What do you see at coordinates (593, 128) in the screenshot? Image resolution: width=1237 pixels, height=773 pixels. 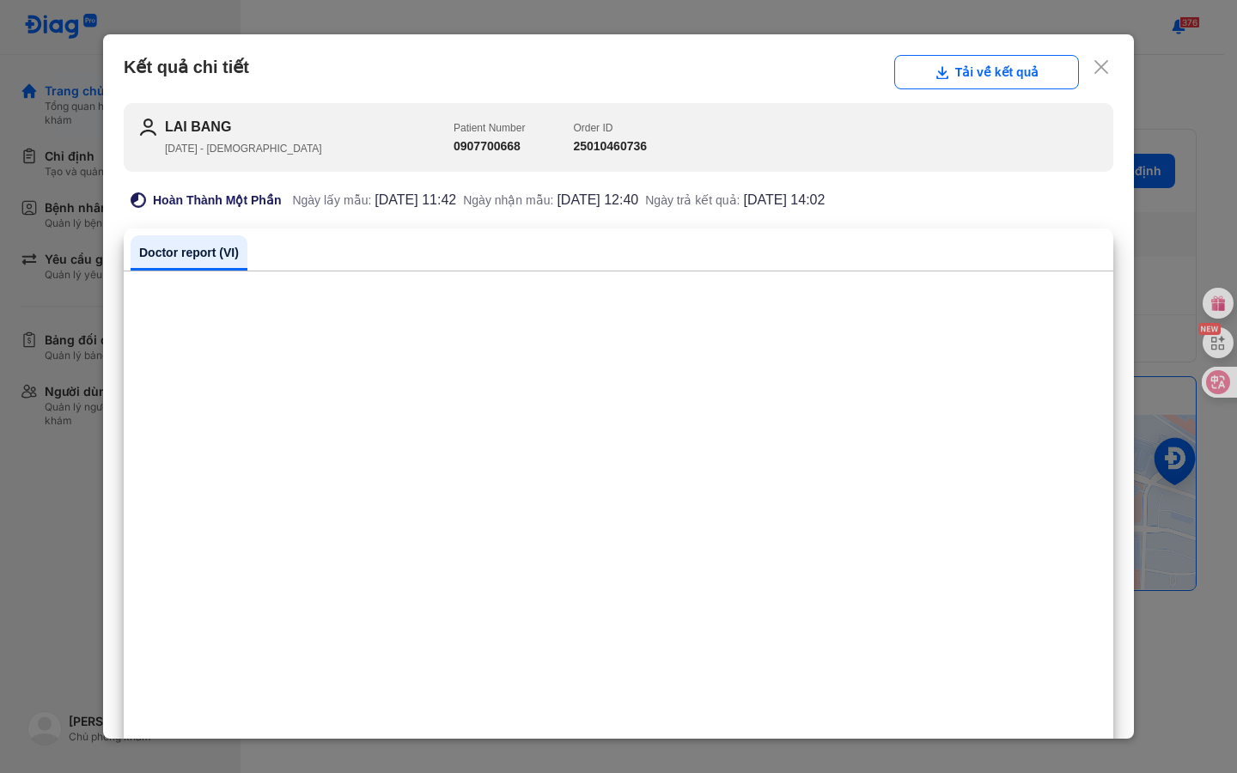 I see `span: Order ID` at bounding box center [593, 128].